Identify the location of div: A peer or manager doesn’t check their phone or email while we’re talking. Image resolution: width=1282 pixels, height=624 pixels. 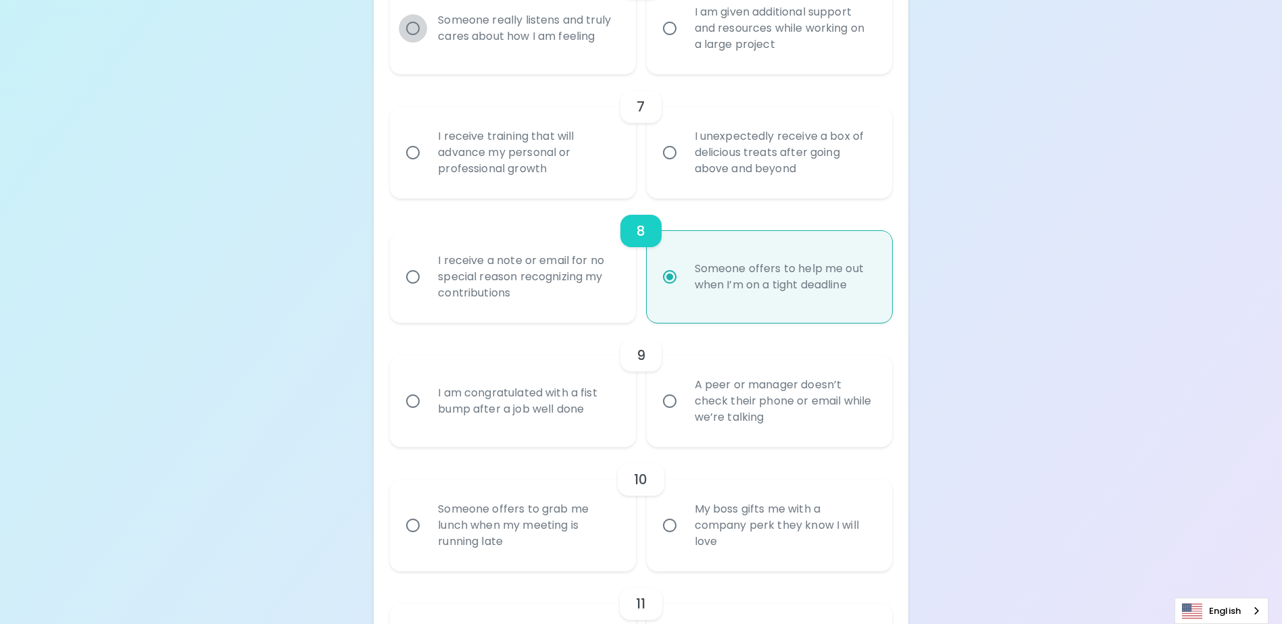
(784, 401).